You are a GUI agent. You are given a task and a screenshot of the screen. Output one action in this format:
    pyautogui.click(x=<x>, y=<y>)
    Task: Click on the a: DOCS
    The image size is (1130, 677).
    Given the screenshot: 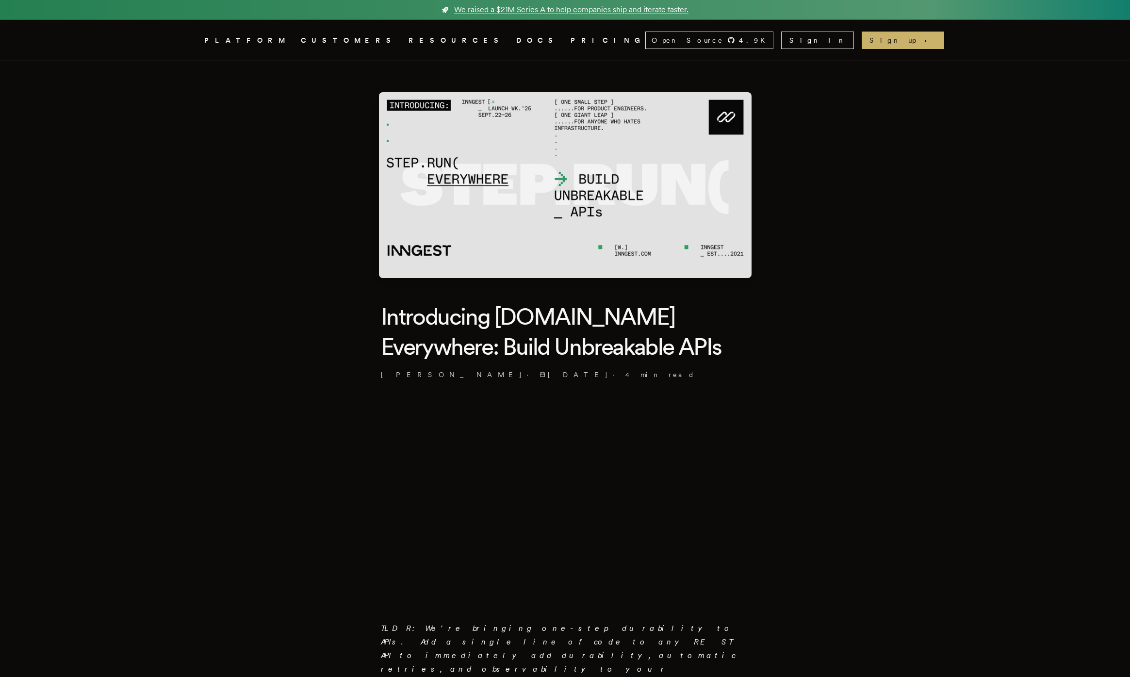 What is the action you would take?
    pyautogui.click(x=538, y=40)
    